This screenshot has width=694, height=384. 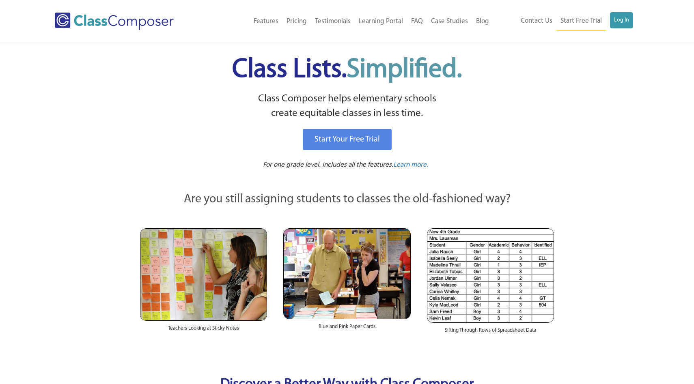 What do you see at coordinates (411, 165) in the screenshot?
I see `a: Learn more.` at bounding box center [411, 165].